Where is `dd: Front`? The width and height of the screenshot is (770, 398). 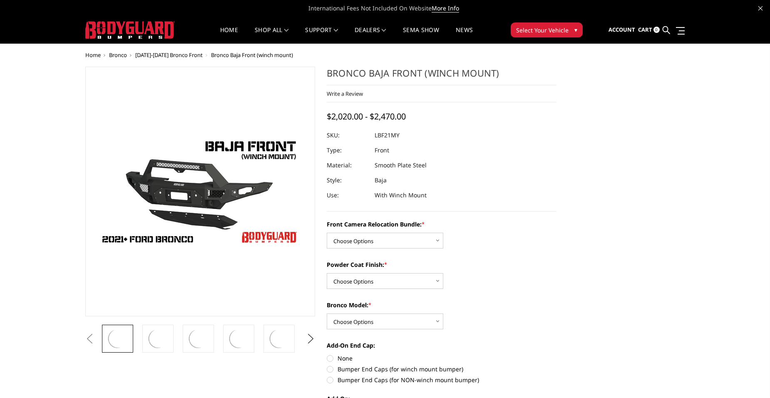 dd: Front is located at coordinates (382, 150).